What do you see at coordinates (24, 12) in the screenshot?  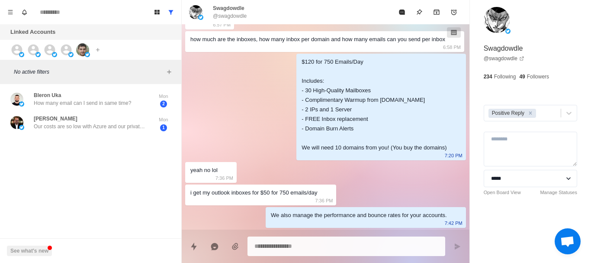 I see `button: Notifications` at bounding box center [24, 12].